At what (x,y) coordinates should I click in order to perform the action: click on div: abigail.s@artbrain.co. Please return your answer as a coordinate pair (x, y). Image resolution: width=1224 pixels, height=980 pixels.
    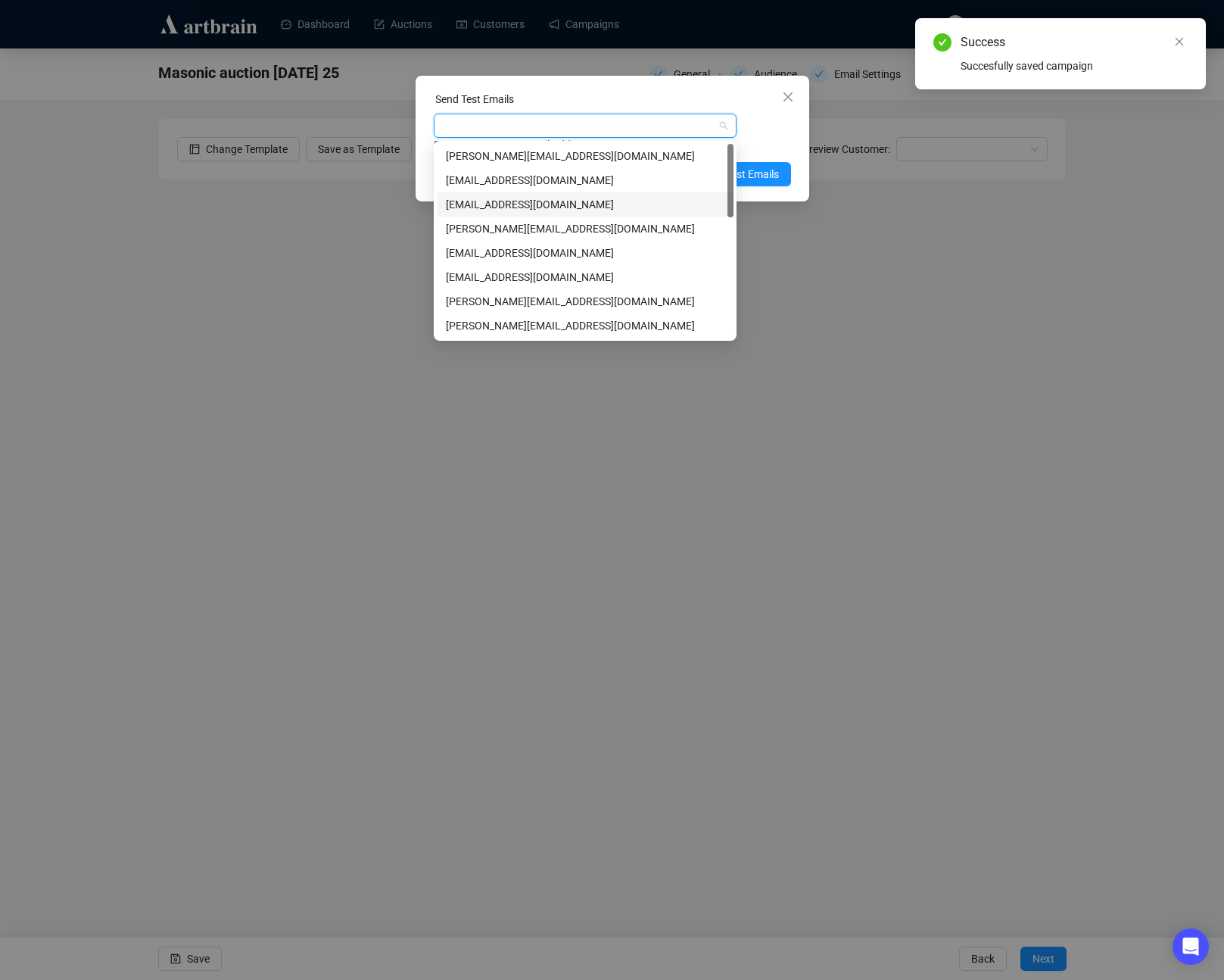
    Looking at the image, I should click on (585, 156).